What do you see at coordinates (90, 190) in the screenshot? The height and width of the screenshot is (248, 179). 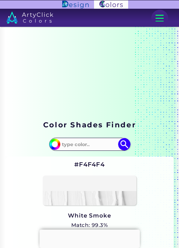 I see `img: paint_stamp_2_half.png` at bounding box center [90, 190].